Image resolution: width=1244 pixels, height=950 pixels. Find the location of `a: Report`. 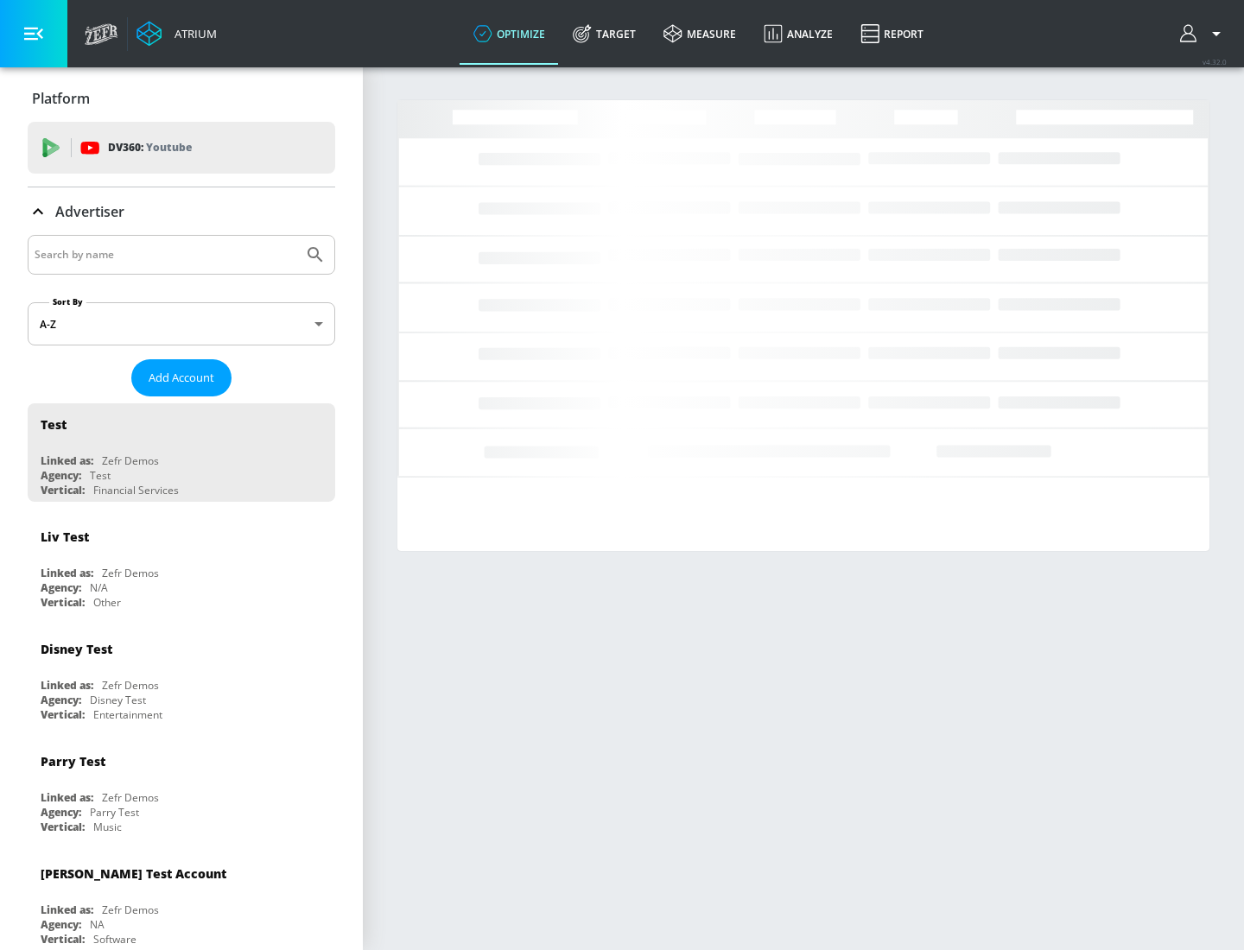

a: Report is located at coordinates (891, 34).